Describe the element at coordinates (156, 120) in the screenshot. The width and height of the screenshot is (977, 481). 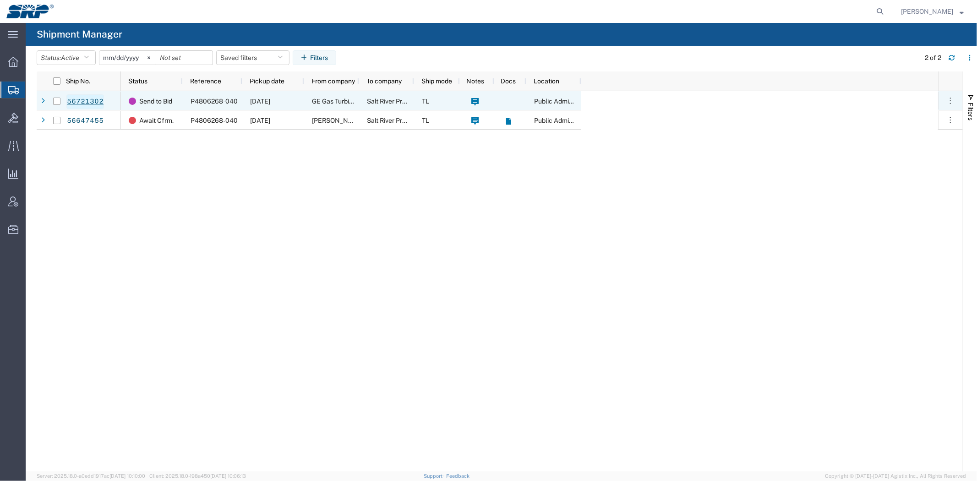
I see `span: Await Cfrm.` at that location.